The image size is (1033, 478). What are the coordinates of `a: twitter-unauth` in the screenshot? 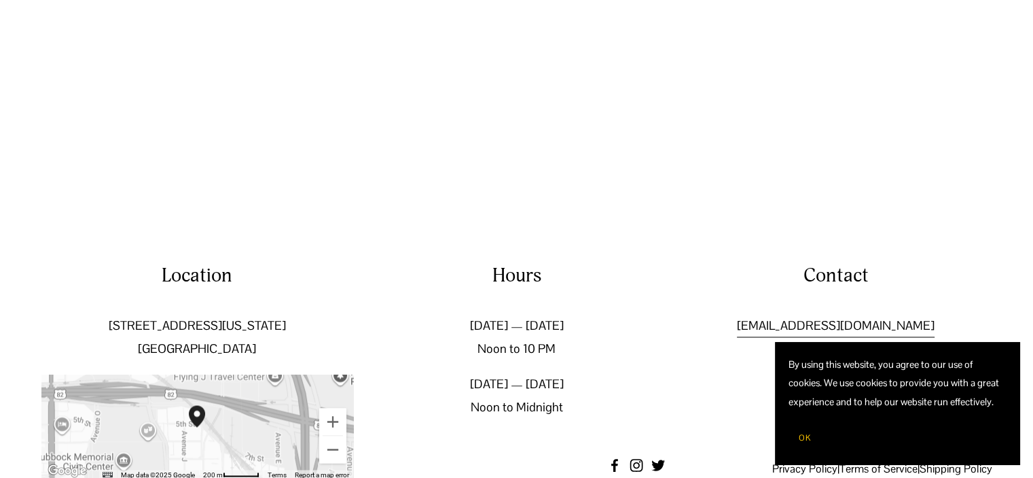 It's located at (658, 465).